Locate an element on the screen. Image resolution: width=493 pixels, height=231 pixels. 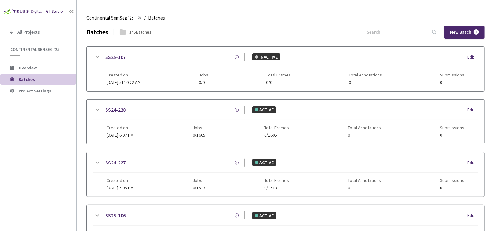
input: Search is located at coordinates (397, 32).